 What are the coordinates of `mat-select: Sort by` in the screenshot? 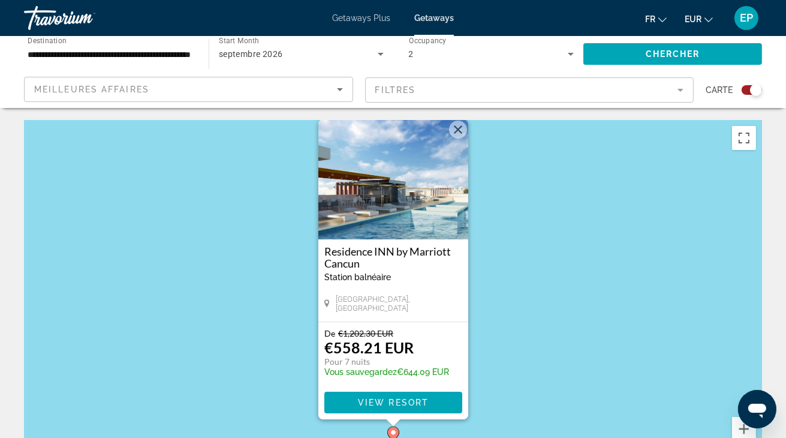 It's located at (188, 89).